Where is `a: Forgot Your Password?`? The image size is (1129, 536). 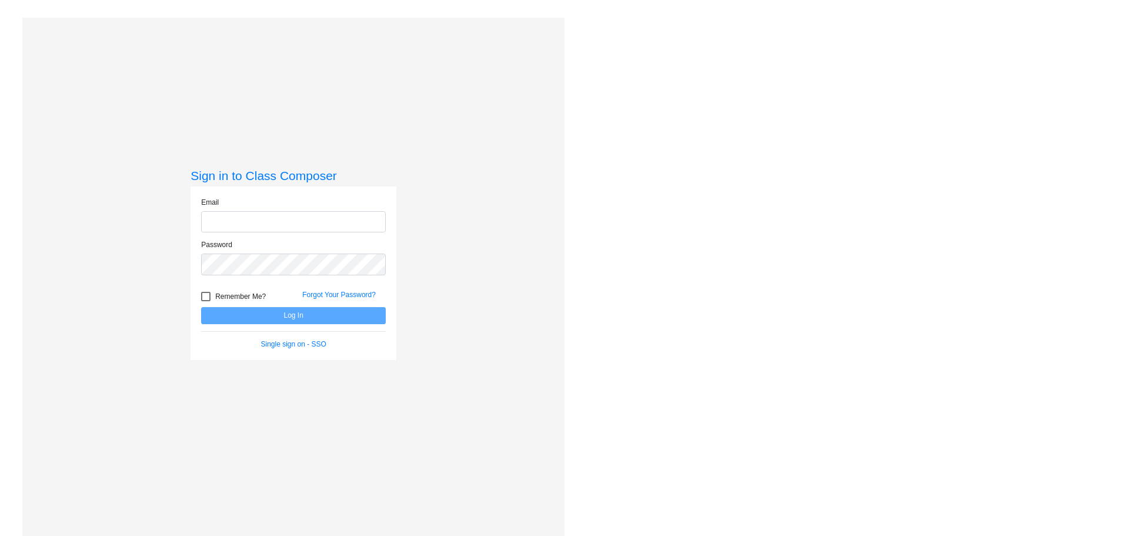 a: Forgot Your Password? is located at coordinates (339, 295).